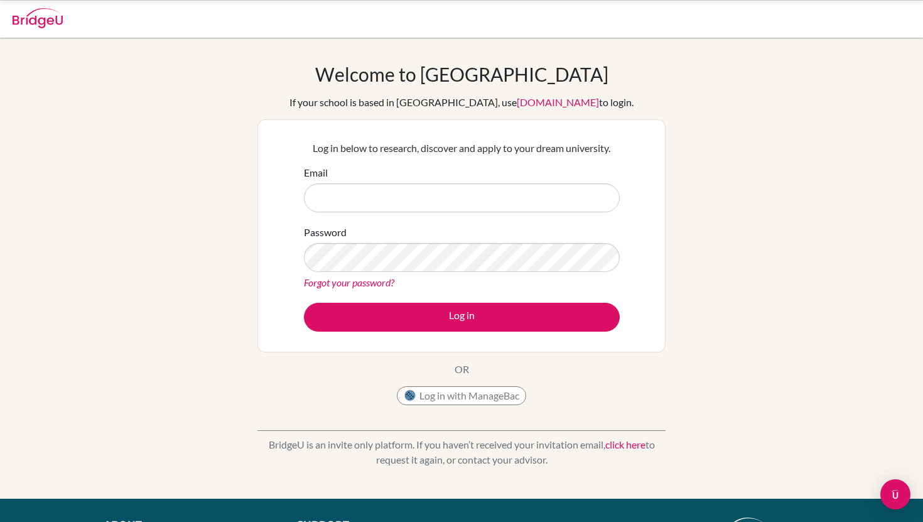 This screenshot has width=923, height=522. What do you see at coordinates (349, 282) in the screenshot?
I see `a: Forgot your password?` at bounding box center [349, 282].